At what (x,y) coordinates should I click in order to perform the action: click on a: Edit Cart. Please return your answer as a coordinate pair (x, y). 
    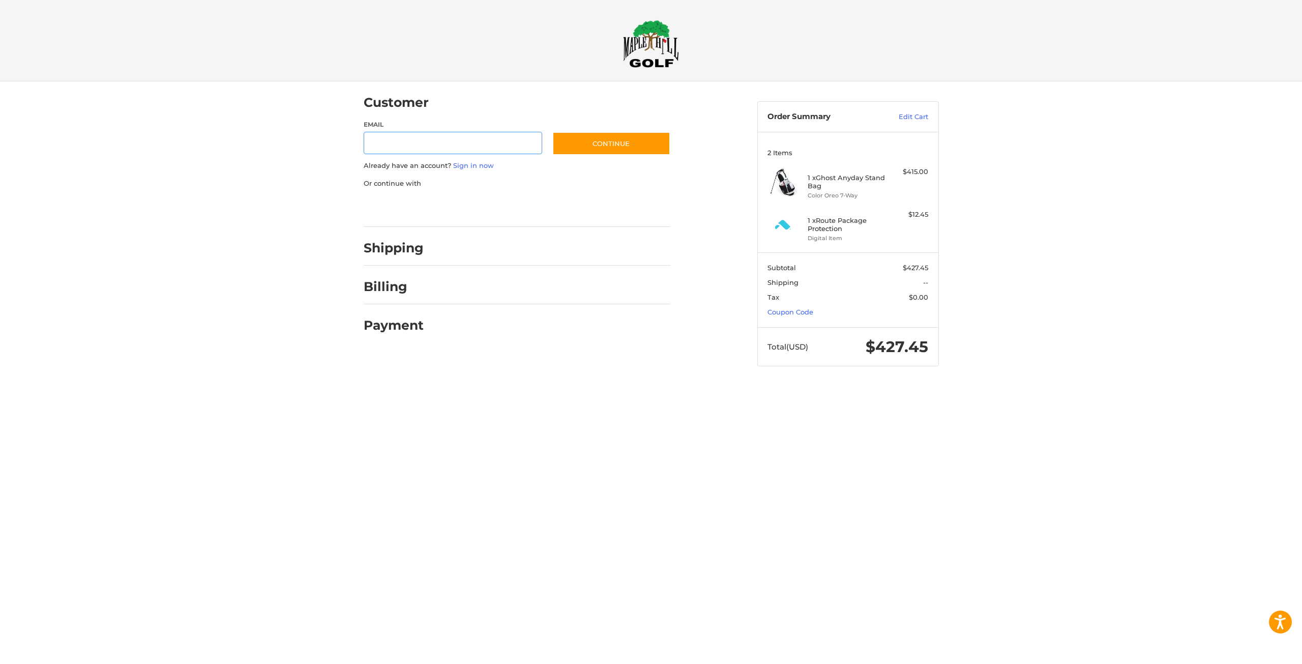
    Looking at the image, I should click on (902, 117).